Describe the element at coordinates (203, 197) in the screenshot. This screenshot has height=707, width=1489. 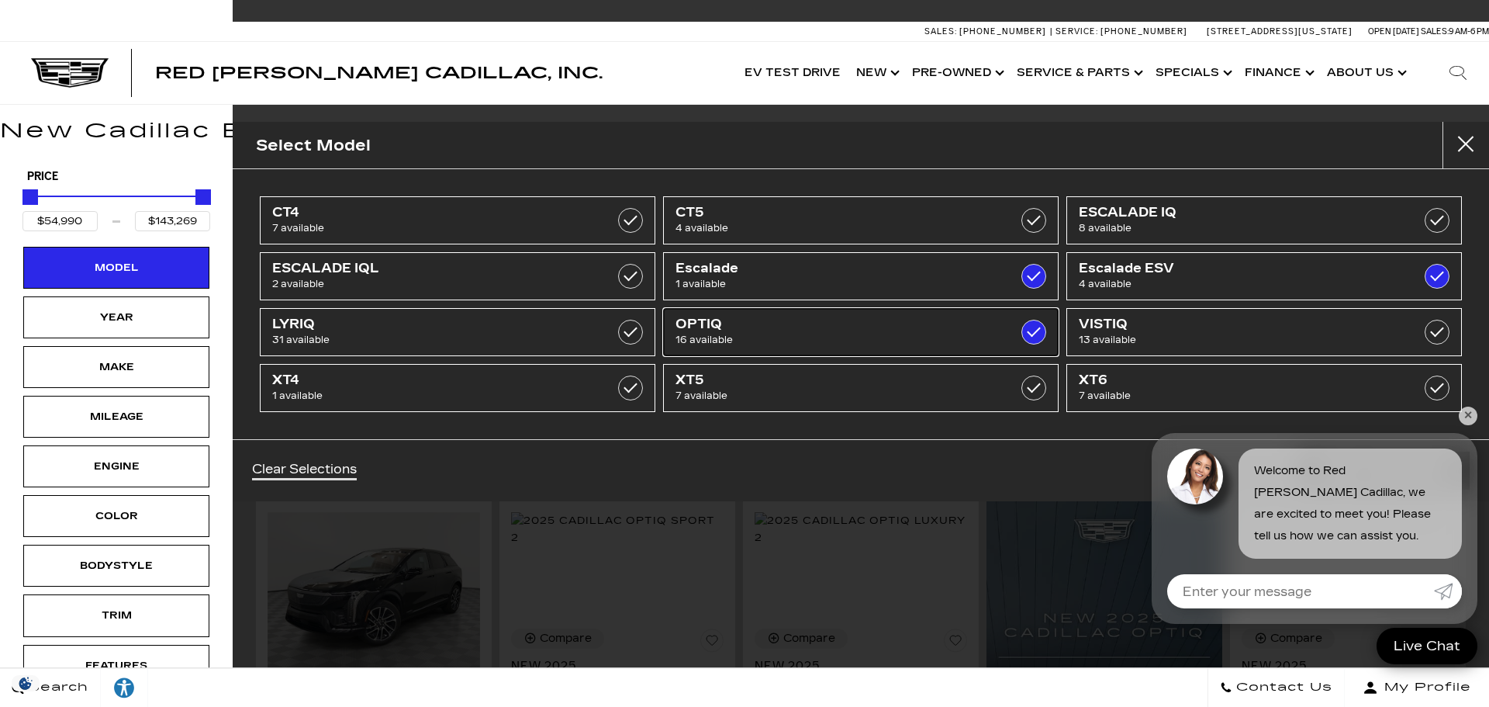
I see `div: Maximum Price` at that location.